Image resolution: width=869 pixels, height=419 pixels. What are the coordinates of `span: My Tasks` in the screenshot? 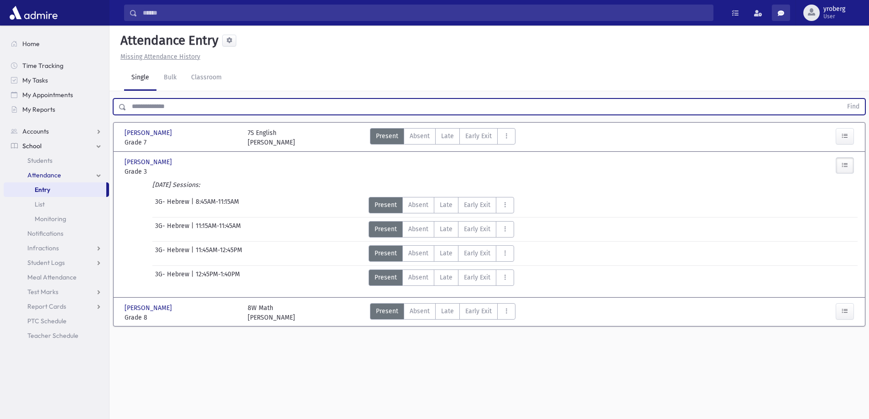 It's located at (35, 80).